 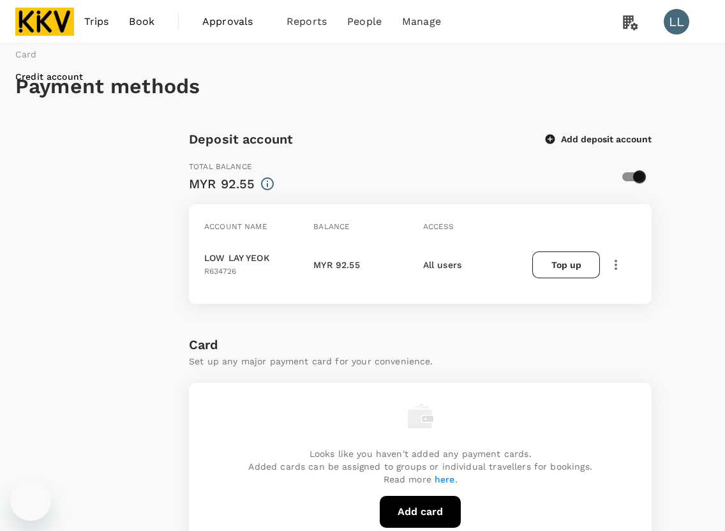 I want to click on p: LOW LAY YEOK, so click(x=237, y=258).